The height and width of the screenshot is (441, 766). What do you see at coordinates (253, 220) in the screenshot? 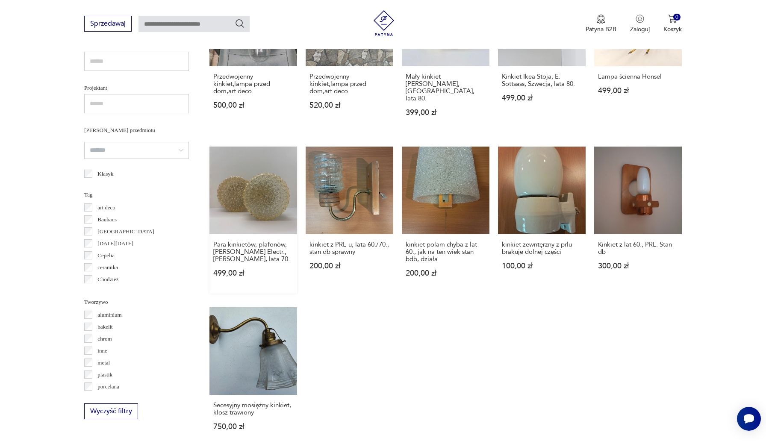
I see `a: Para kinkietów, plafonów, Knud Christensen Electr., Dania, lata 70.Para kinkietów, plafonów, [PER...` at bounding box center [253, 220].